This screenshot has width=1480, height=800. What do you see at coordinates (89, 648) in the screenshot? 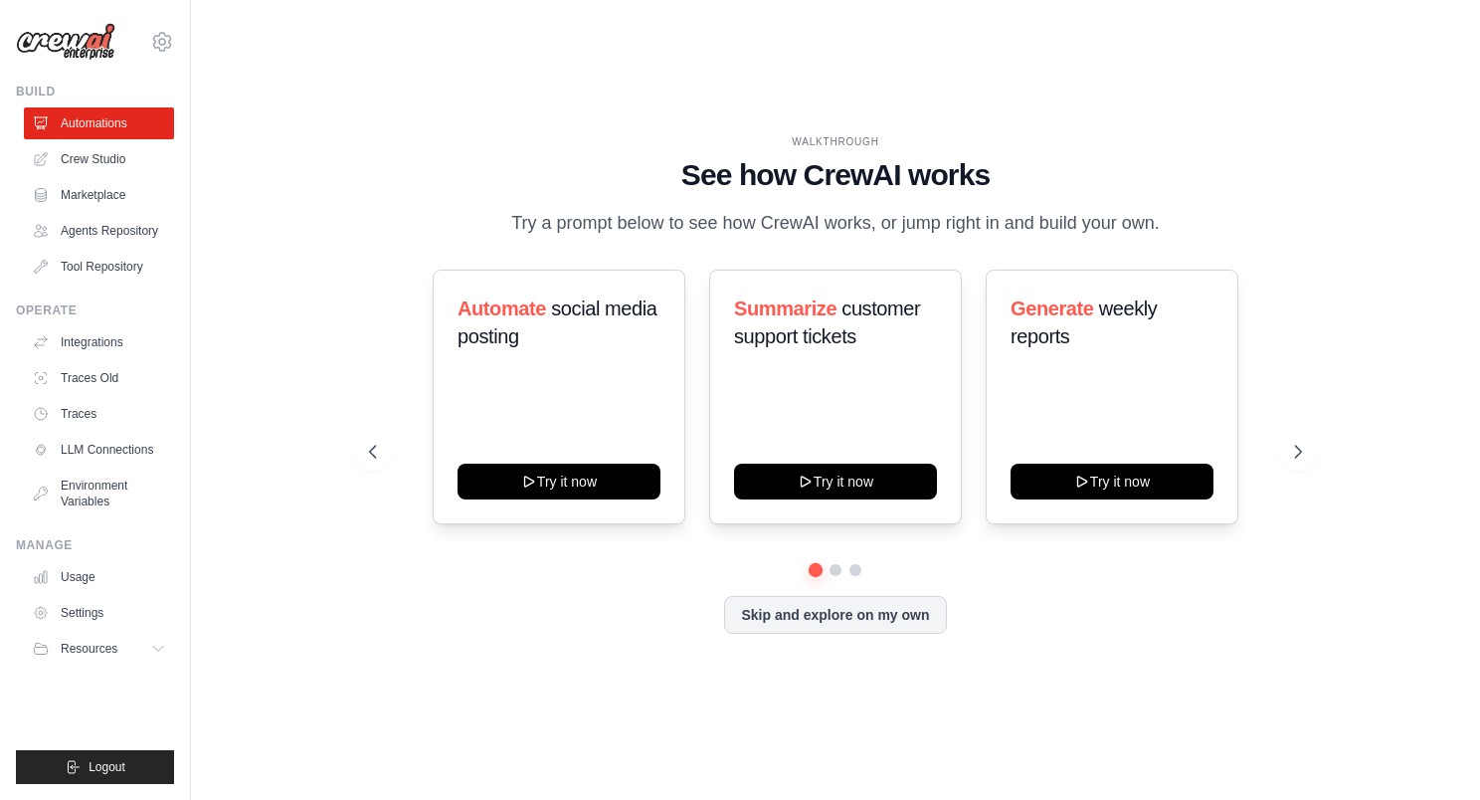
I see `span: Resources` at bounding box center [89, 648].